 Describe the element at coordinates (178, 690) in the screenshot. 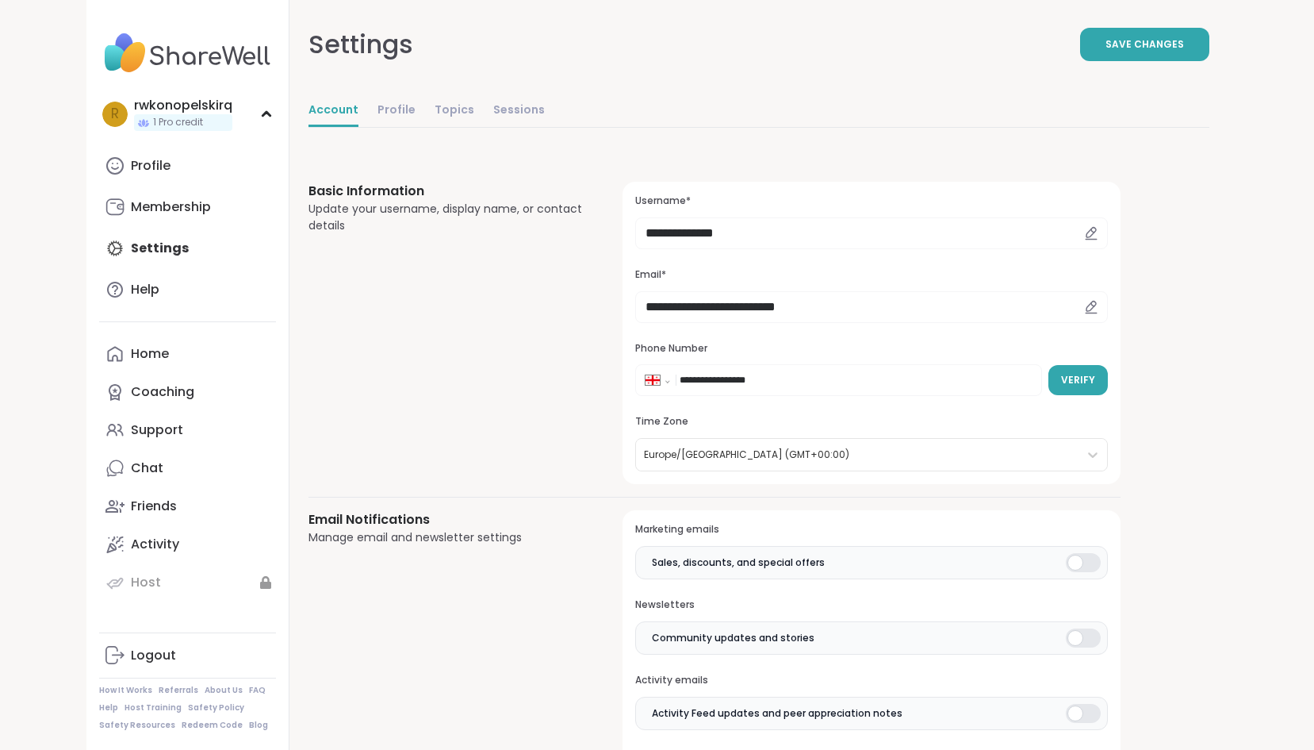

I see `a: Referrals` at that location.